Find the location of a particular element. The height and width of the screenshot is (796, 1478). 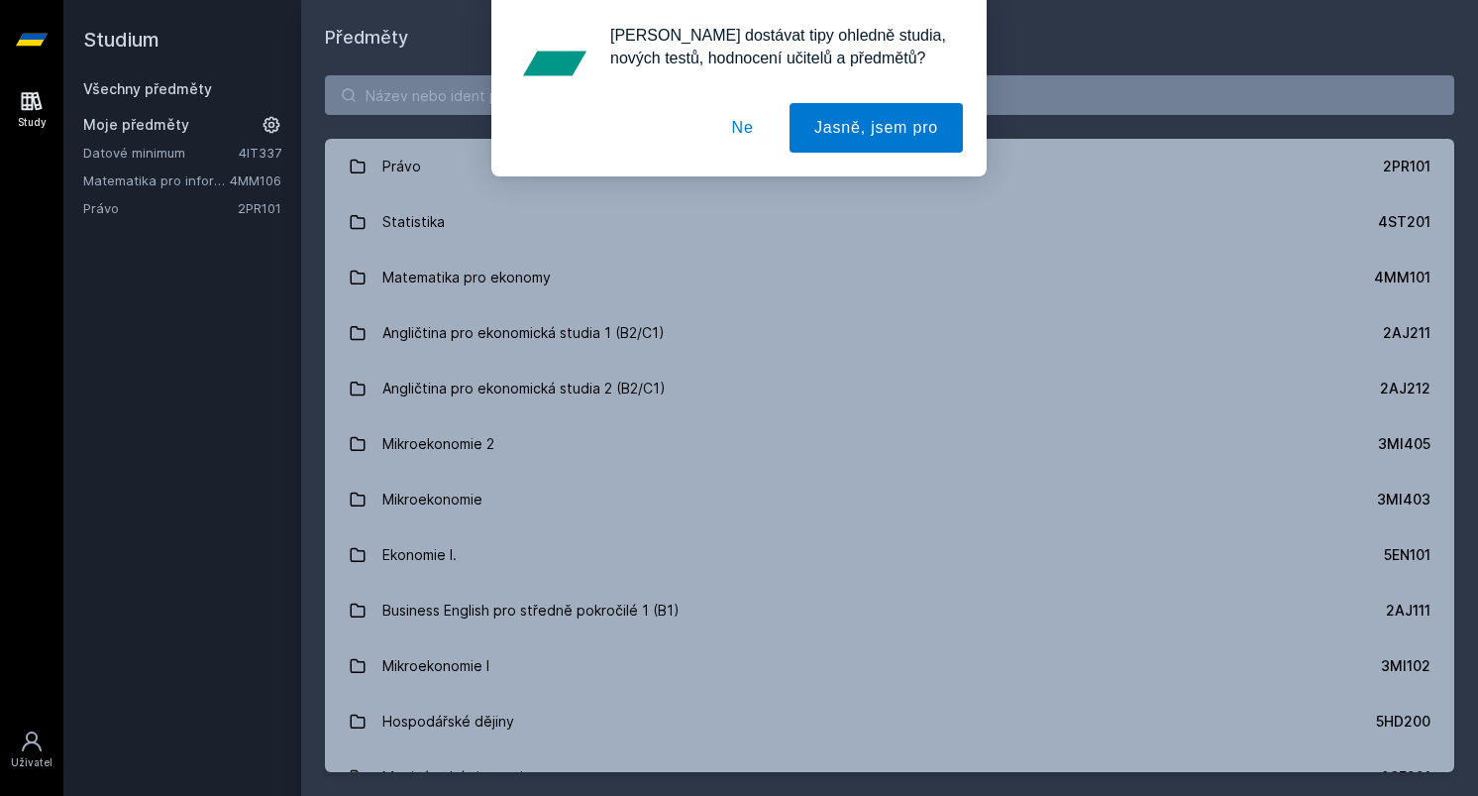

a: Hospodářské dějiny 5HD200 is located at coordinates (890, 721).